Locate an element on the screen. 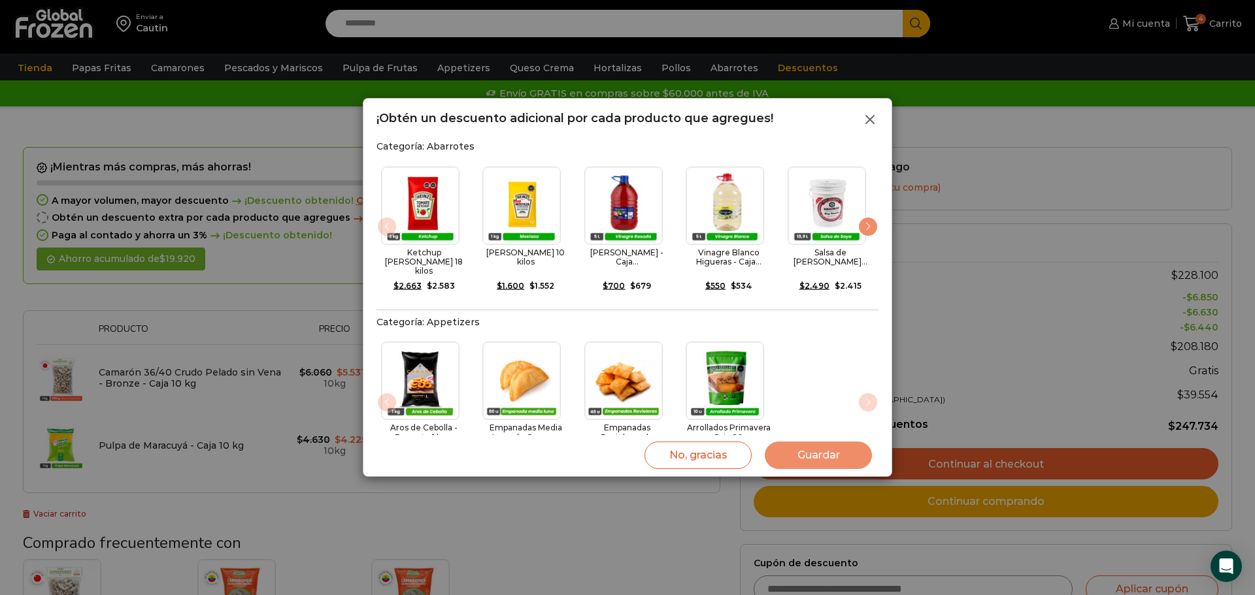 This screenshot has width=1255, height=595. div: 1 / 14 is located at coordinates (423, 231).